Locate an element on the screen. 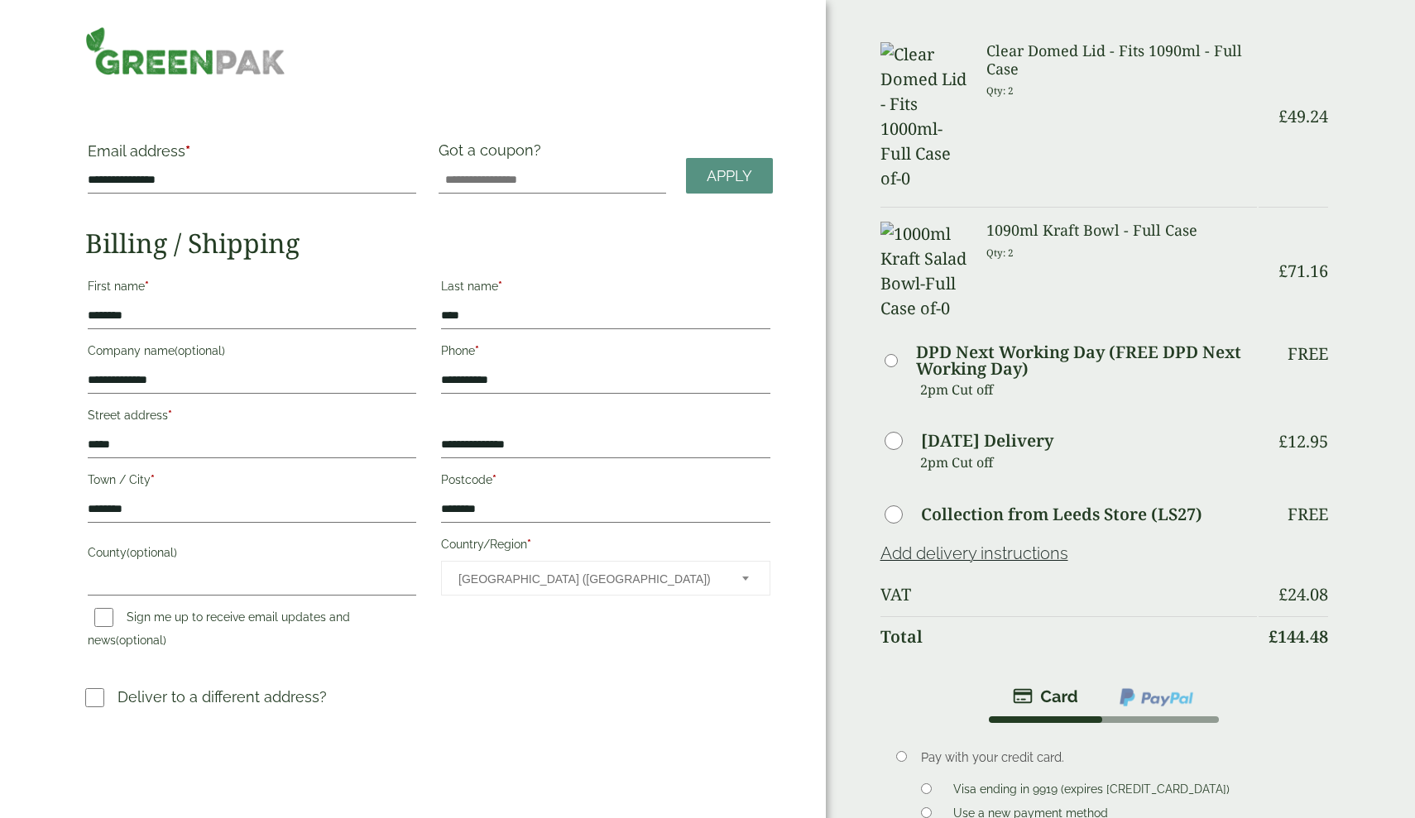  h3: 1090ml Kraft Bowl - Full Case is located at coordinates (1121, 231).